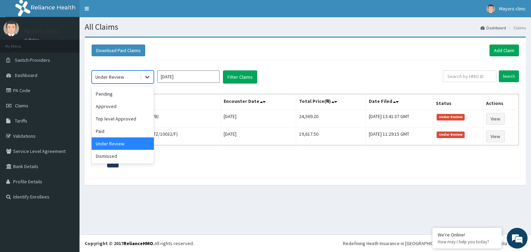 The image size is (531, 252). I want to click on span: Claims, so click(21, 106).